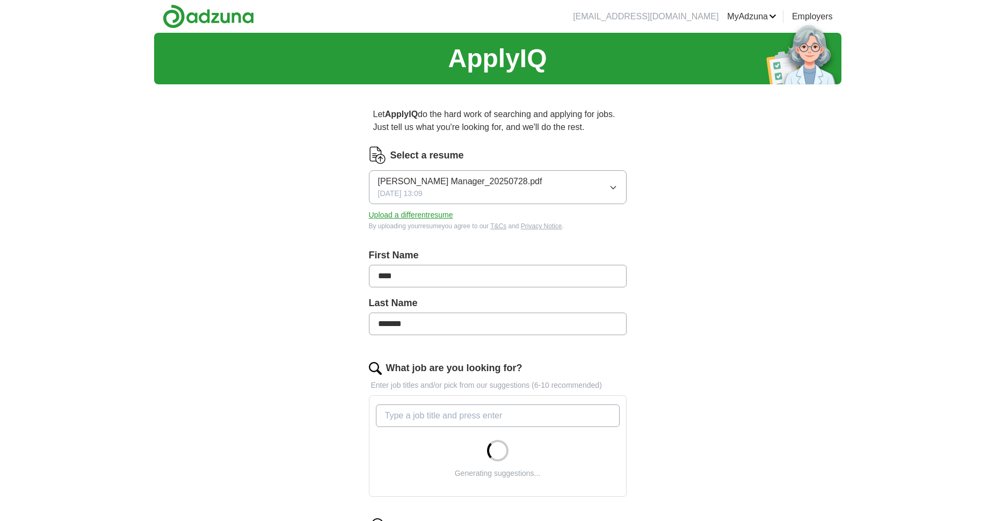 This screenshot has width=995, height=521. What do you see at coordinates (411, 215) in the screenshot?
I see `button: Upload a differentresume` at bounding box center [411, 215].